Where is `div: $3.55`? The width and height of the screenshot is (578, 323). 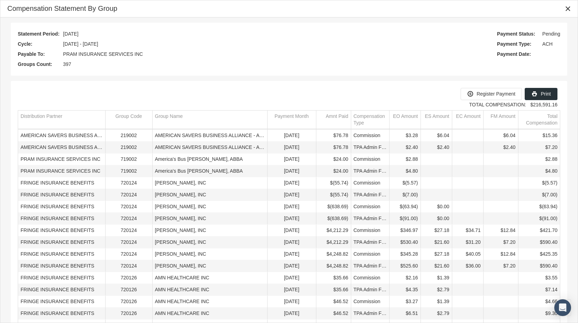 div: $3.55 is located at coordinates (540, 277).